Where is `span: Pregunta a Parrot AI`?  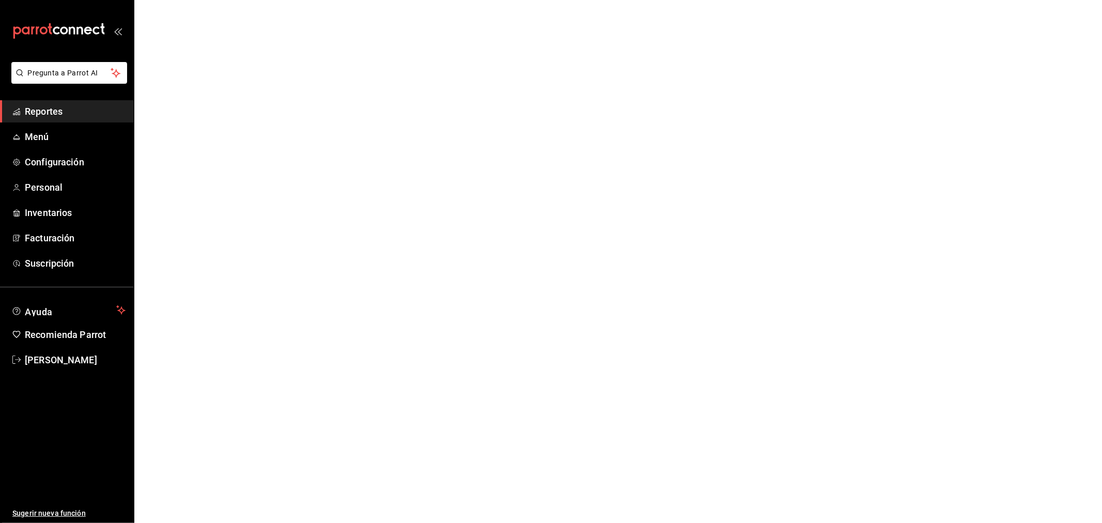 span: Pregunta a Parrot AI is located at coordinates (69, 73).